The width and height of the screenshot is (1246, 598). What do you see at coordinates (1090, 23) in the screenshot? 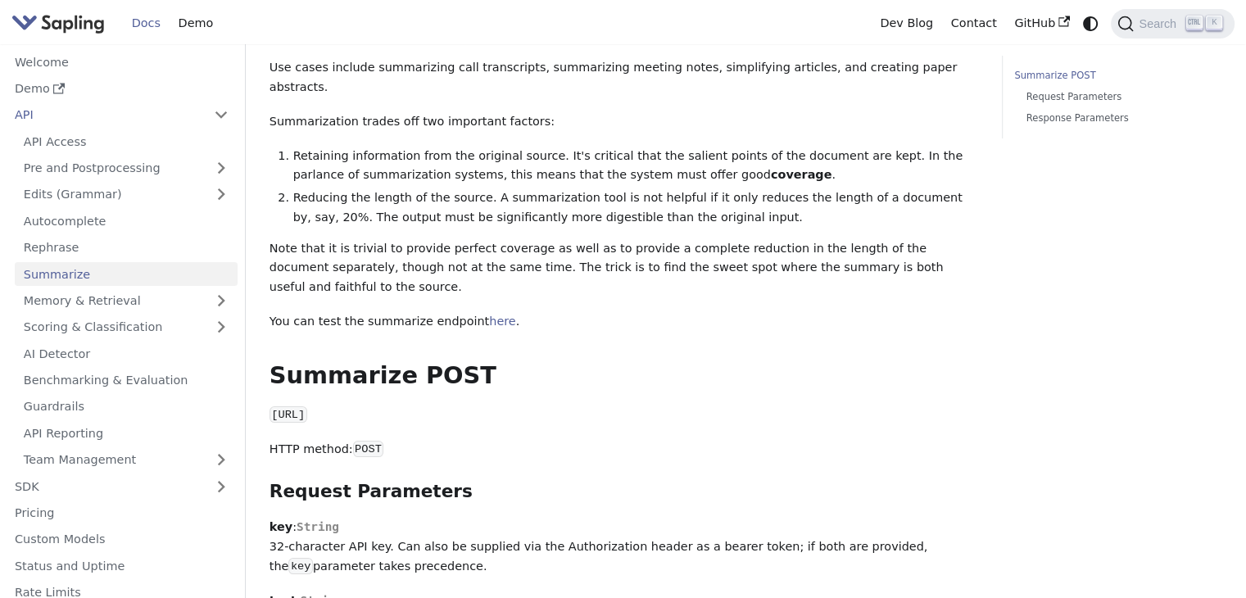
I see `button: Switch between dark and light mode (currently system mode)` at bounding box center [1090, 23].